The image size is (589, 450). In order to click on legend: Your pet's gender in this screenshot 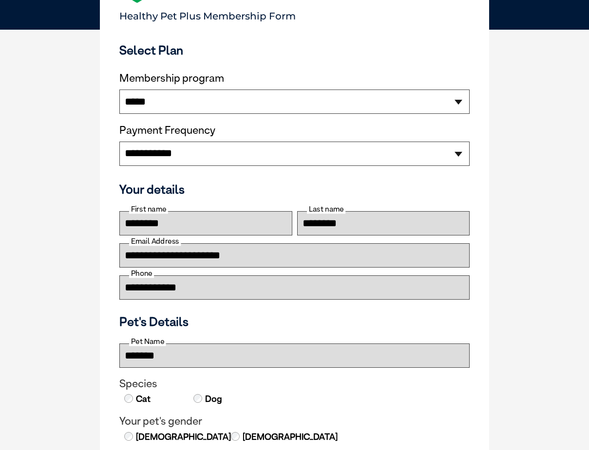, I will do `click(294, 422)`.